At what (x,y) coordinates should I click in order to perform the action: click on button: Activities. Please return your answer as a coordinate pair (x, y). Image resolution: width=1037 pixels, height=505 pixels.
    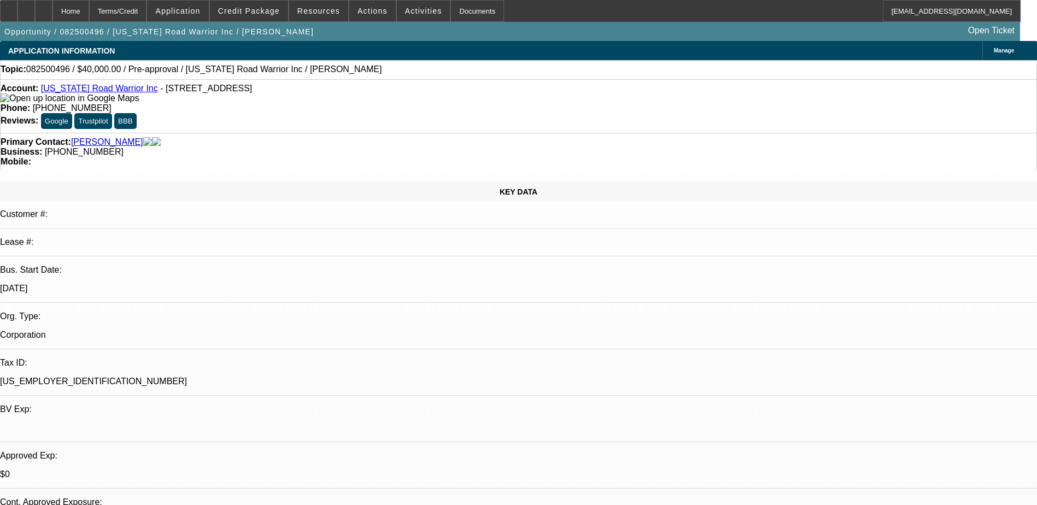
    Looking at the image, I should click on (424, 11).